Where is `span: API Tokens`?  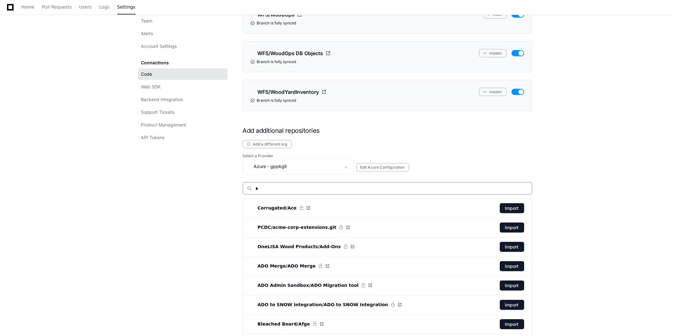 span: API Tokens is located at coordinates (153, 138).